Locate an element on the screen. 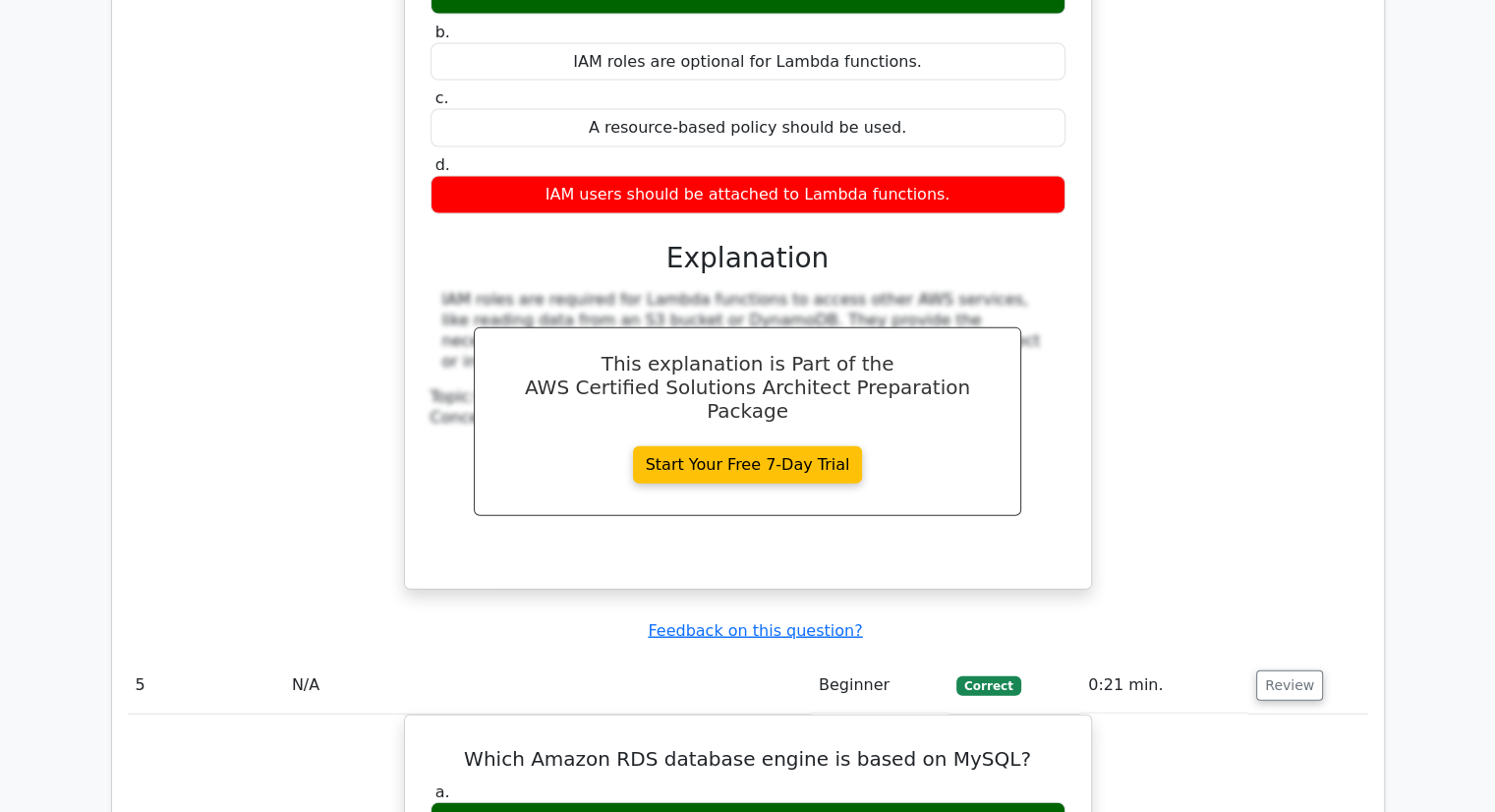 The image size is (1495, 812). span: c. is located at coordinates (442, 97).